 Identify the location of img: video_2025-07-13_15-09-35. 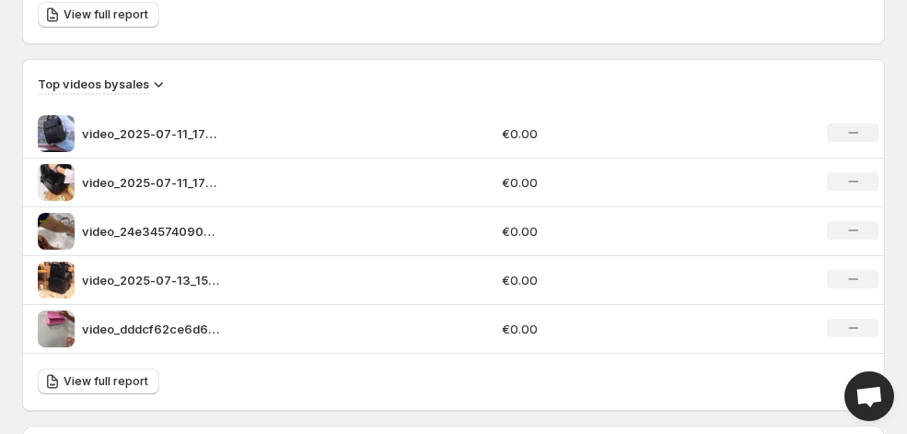
(56, 280).